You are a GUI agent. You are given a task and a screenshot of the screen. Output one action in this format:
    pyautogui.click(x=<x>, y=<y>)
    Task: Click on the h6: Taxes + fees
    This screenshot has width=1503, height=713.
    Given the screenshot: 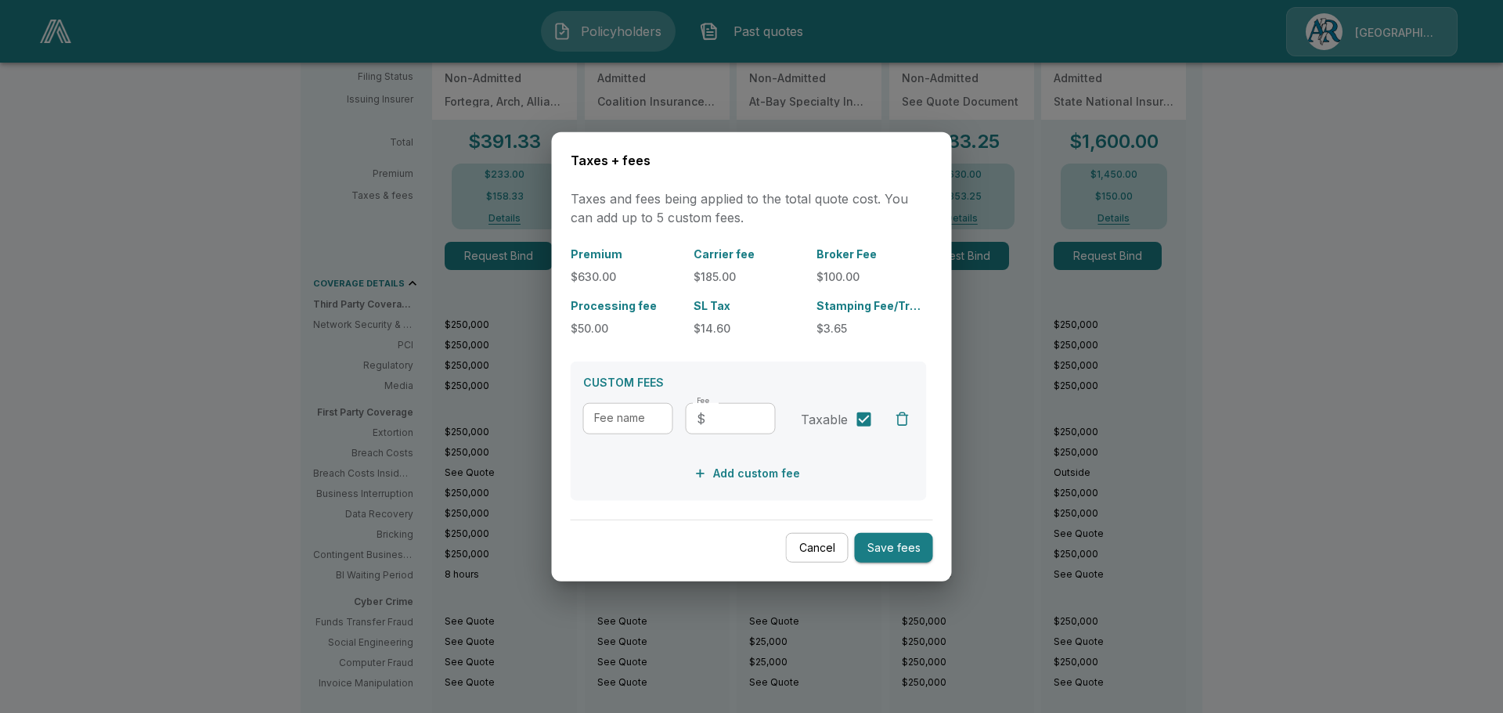 What is the action you would take?
    pyautogui.click(x=751, y=160)
    